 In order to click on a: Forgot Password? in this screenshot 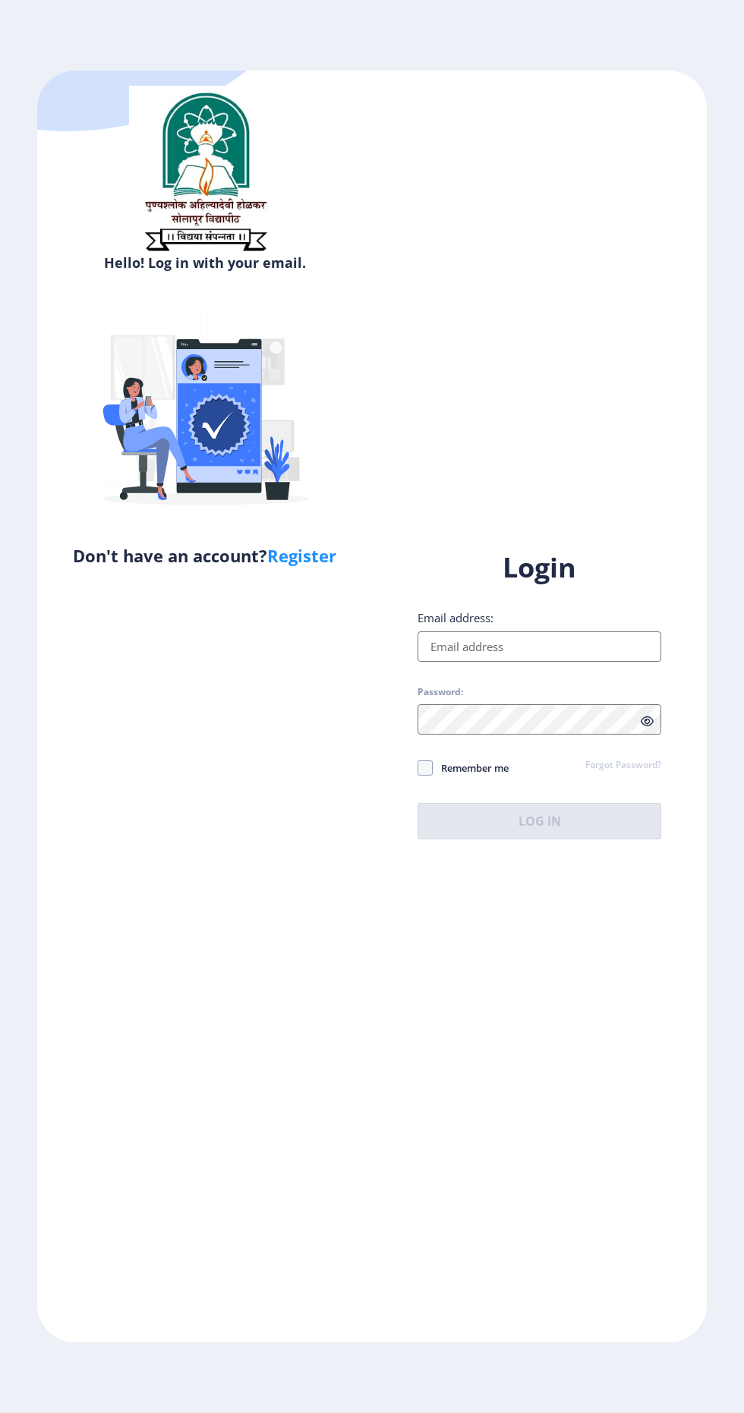, I will do `click(623, 766)`.